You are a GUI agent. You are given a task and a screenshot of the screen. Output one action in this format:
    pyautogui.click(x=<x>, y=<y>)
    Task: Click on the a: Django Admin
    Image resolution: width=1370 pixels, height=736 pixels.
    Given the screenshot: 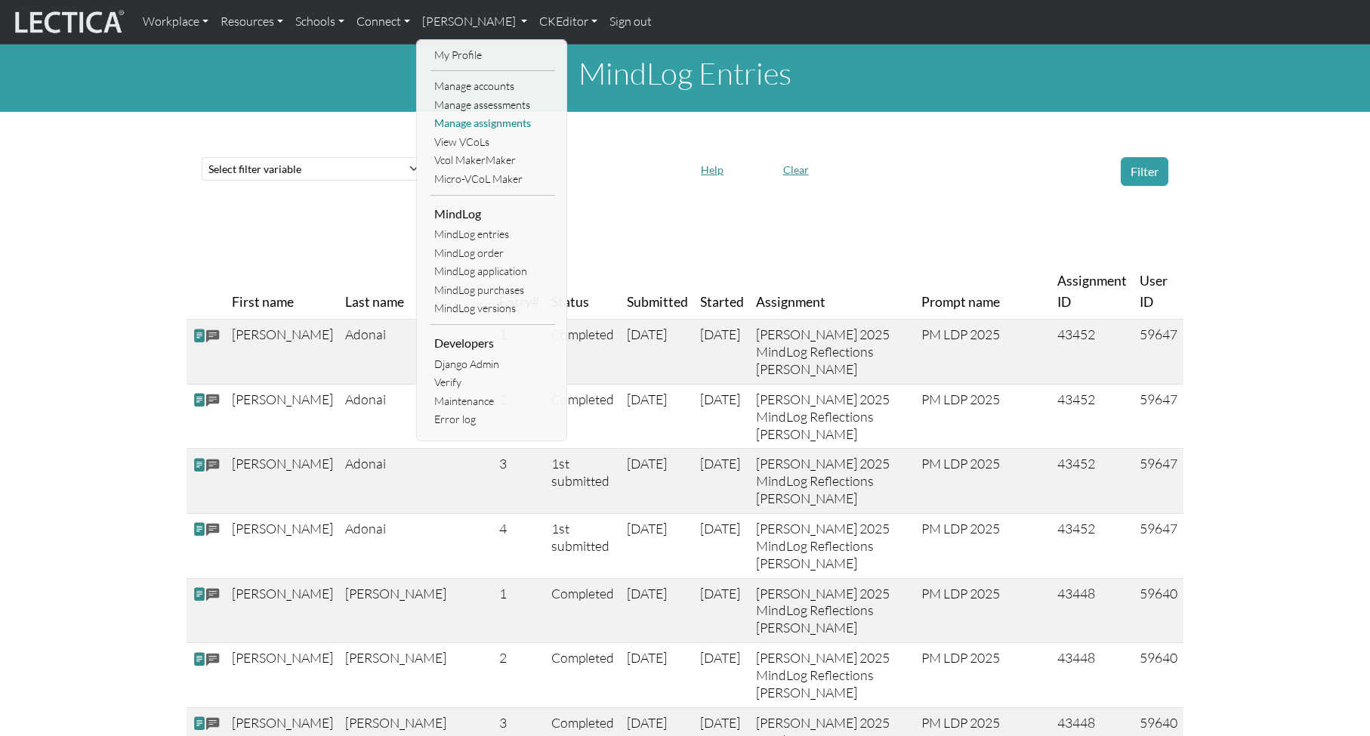 What is the action you would take?
    pyautogui.click(x=493, y=364)
    